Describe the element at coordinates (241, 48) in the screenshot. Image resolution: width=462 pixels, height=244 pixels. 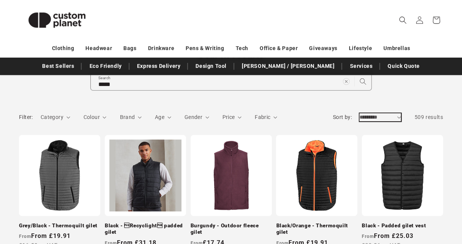
I see `a: Tech` at that location.